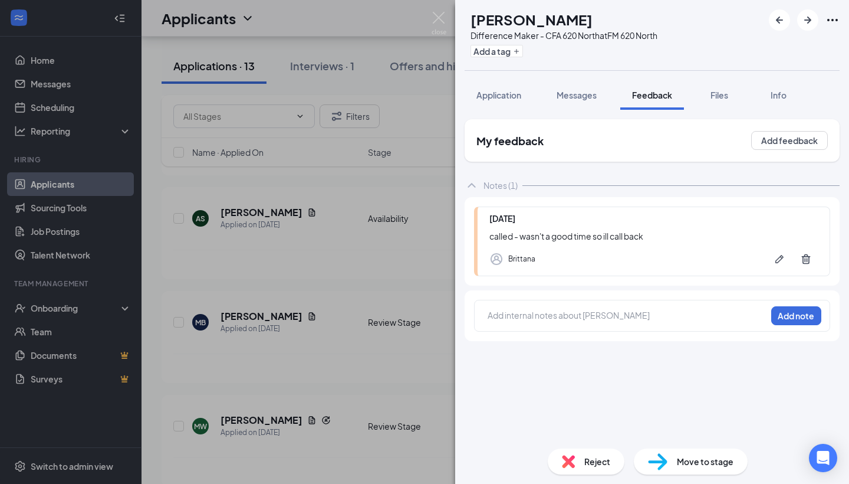 The height and width of the screenshot is (484, 849). What do you see at coordinates (564, 35) in the screenshot?
I see `div: Difference Maker - CFA 620 North at FM 620 North` at bounding box center [564, 35].